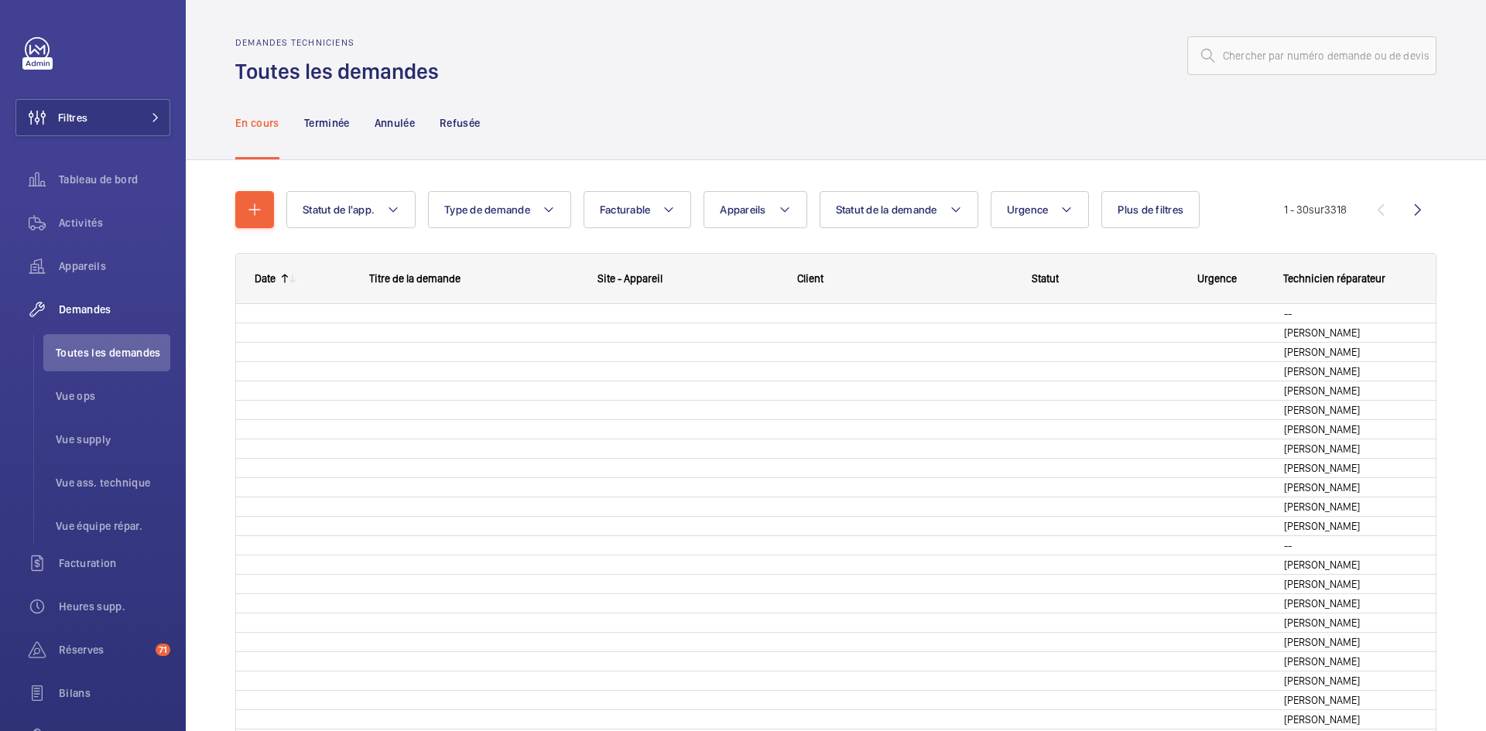  Describe the element at coordinates (415, 279) in the screenshot. I see `span: Titre de la demande` at that location.